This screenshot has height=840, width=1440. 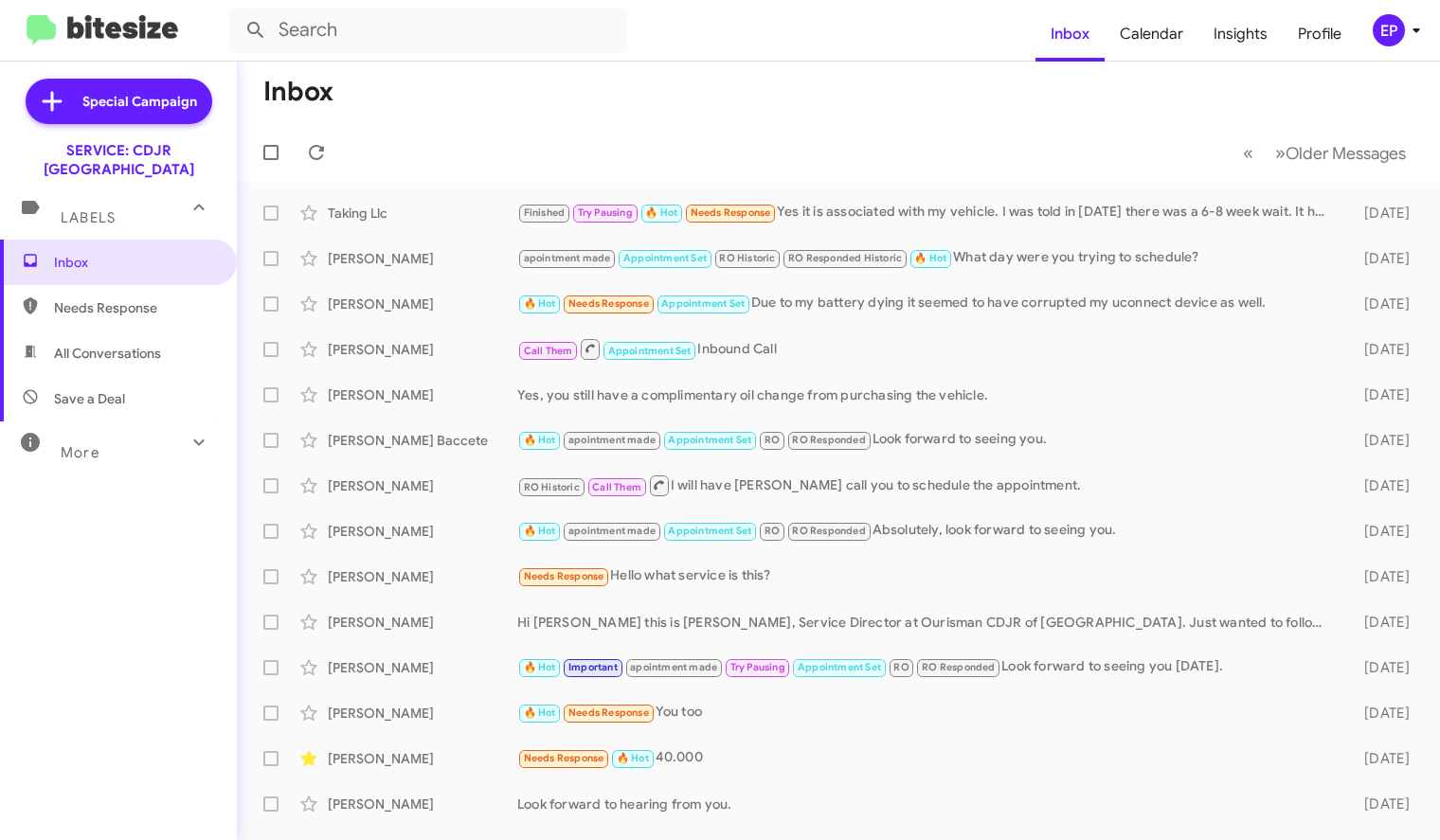 I want to click on span: Labels, so click(x=88, y=218).